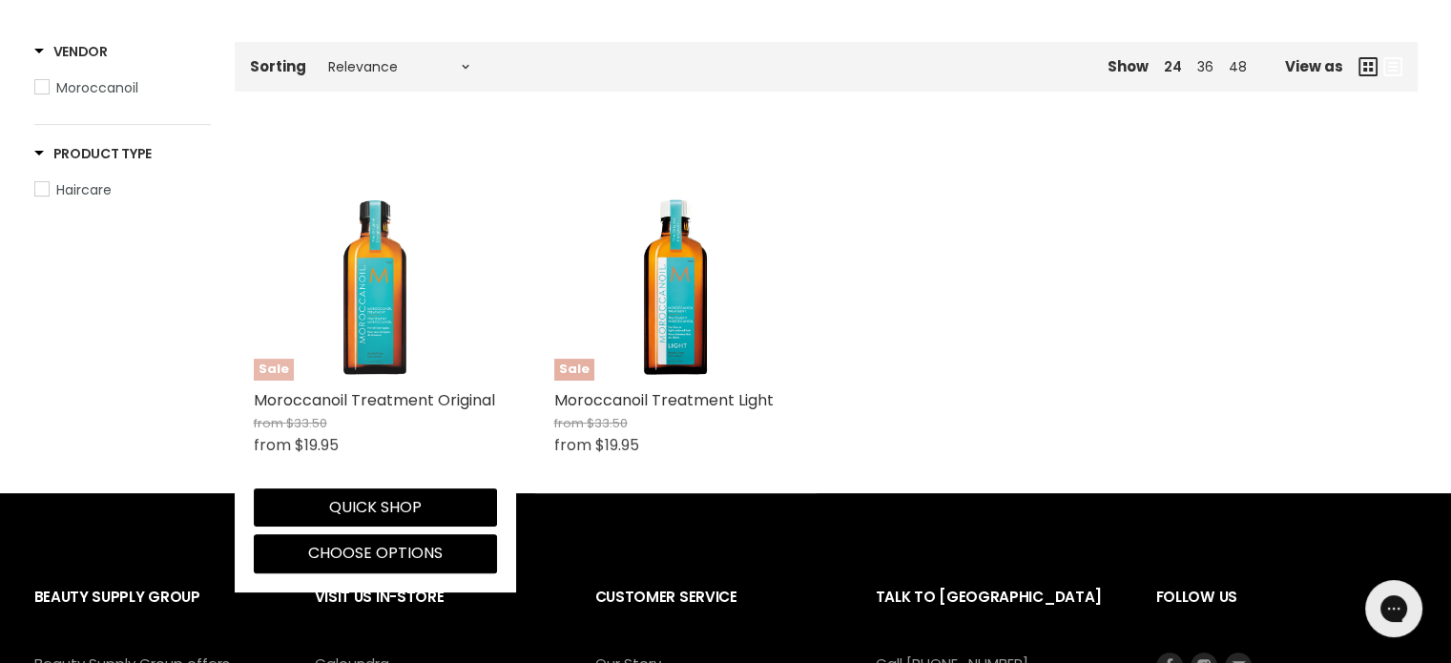 This screenshot has height=663, width=1451. I want to click on span: Moroccanoil, so click(97, 88).